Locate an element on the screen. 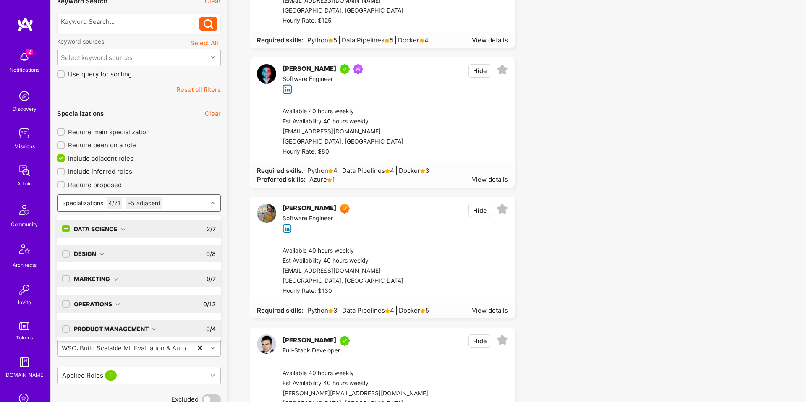 The width and height of the screenshot is (806, 402). div: Tokens is located at coordinates (24, 337).